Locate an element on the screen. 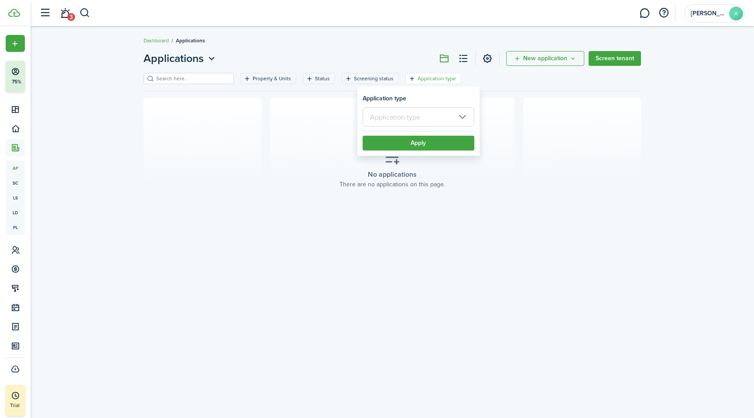 The height and width of the screenshot is (418, 754). a: ls is located at coordinates (15, 198).